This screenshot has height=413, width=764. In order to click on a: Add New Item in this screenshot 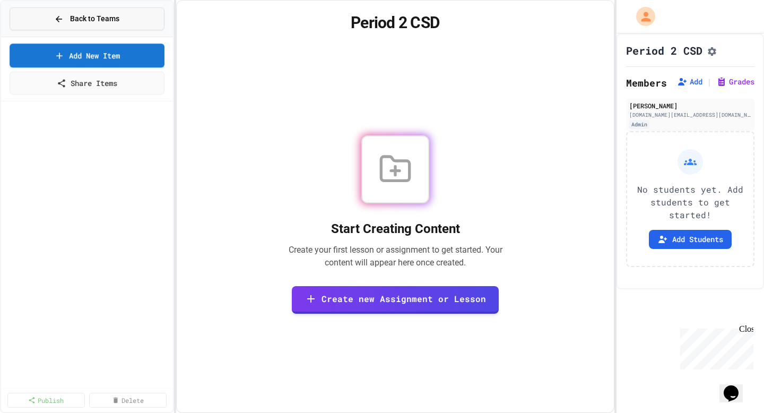, I will do `click(87, 55)`.